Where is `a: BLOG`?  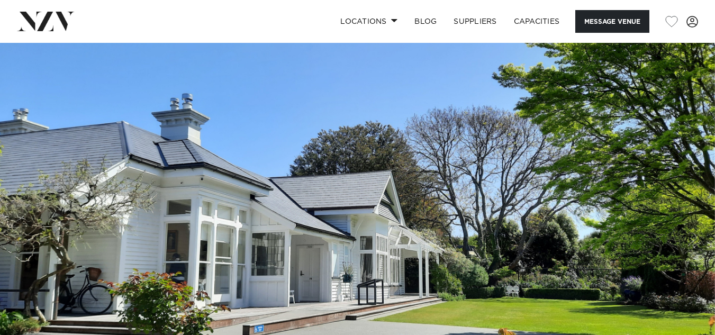
a: BLOG is located at coordinates (425, 21).